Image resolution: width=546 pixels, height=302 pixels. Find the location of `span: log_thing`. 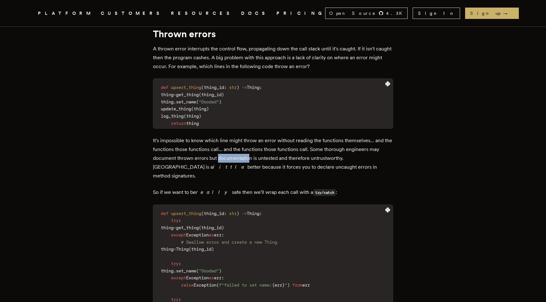

span: log_thing is located at coordinates (172, 116).